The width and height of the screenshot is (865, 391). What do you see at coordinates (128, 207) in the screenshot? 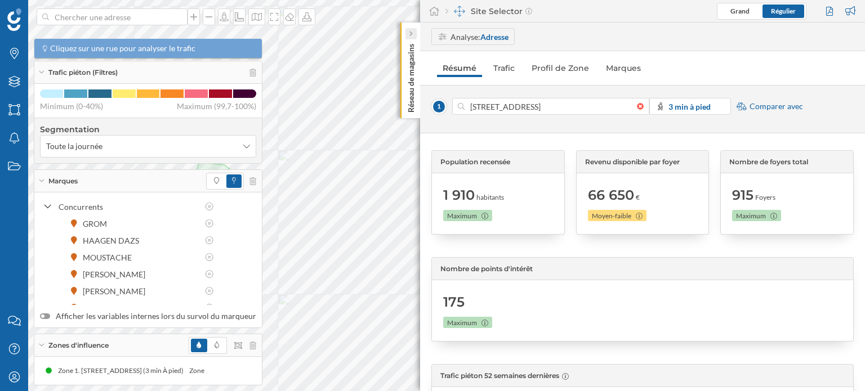
I see `div: Concurrents` at bounding box center [128, 207].